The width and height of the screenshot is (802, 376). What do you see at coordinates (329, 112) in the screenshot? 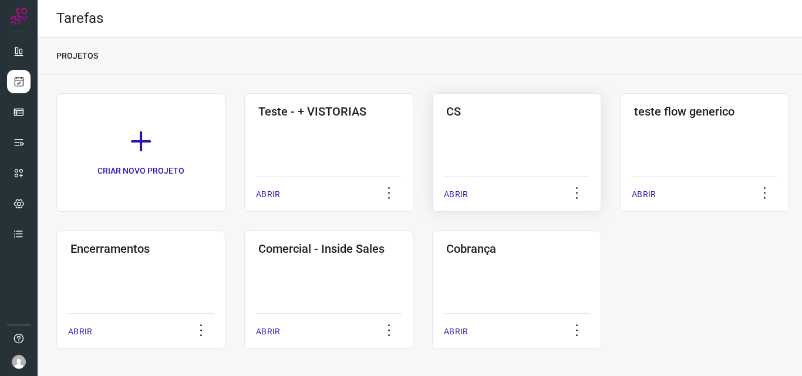
I see `h3: Teste - + VISTORIAS` at bounding box center [329, 112].